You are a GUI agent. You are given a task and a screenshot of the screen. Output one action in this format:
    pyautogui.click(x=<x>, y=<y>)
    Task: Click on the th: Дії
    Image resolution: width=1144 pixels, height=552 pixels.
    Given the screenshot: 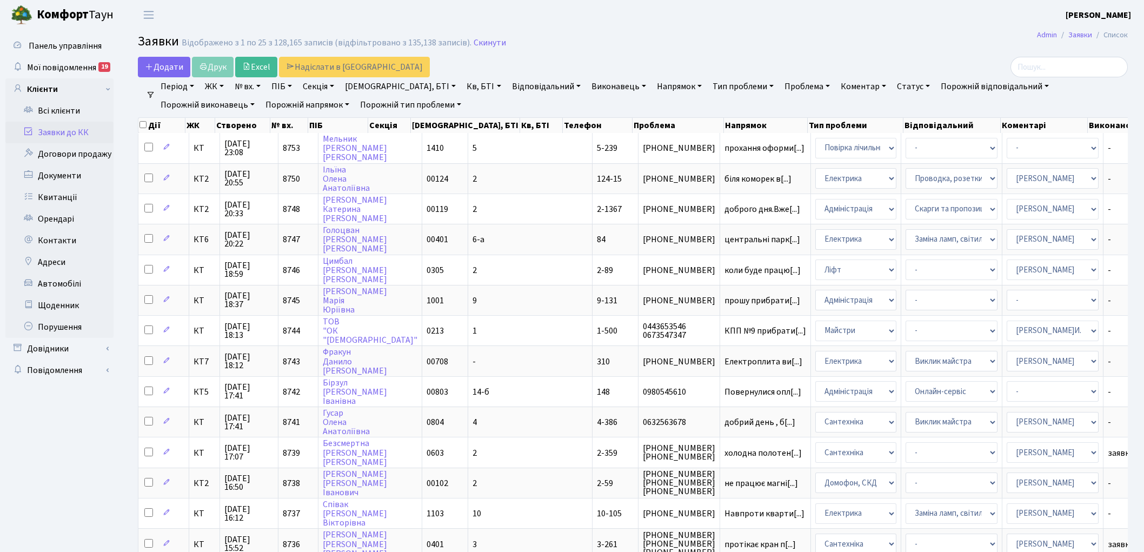 What is the action you would take?
    pyautogui.click(x=162, y=125)
    